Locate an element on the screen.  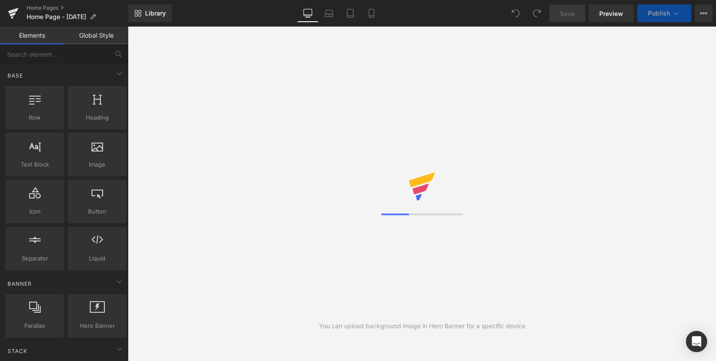
span: Save is located at coordinates (567, 13).